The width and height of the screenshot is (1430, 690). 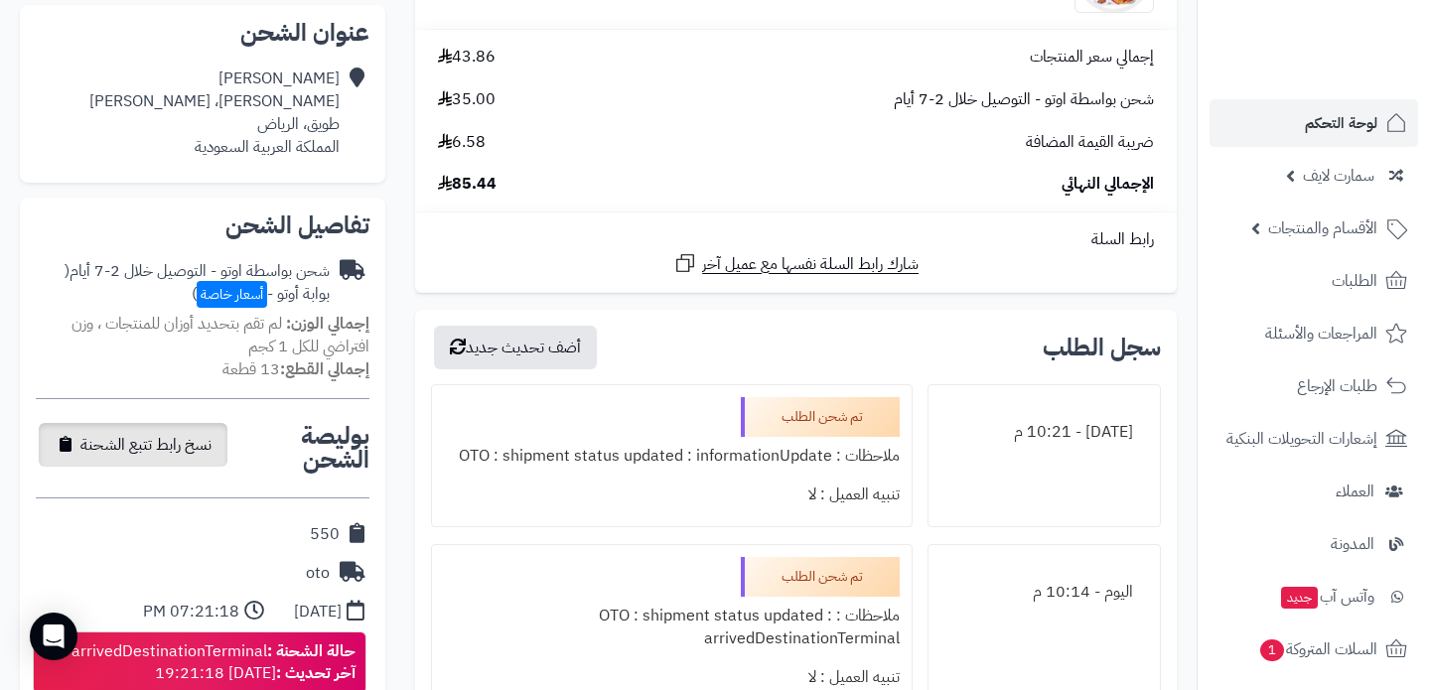 What do you see at coordinates (467, 99) in the screenshot?
I see `span: 35.00` at bounding box center [467, 99].